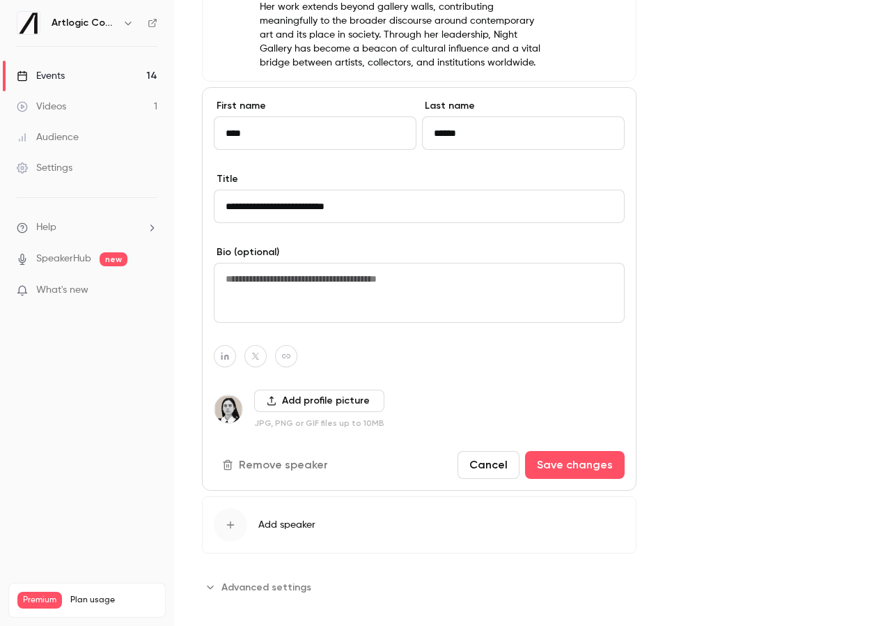 This screenshot has height=626, width=876. What do you see at coordinates (261, 587) in the screenshot?
I see `button: Advanced settings` at bounding box center [261, 587].